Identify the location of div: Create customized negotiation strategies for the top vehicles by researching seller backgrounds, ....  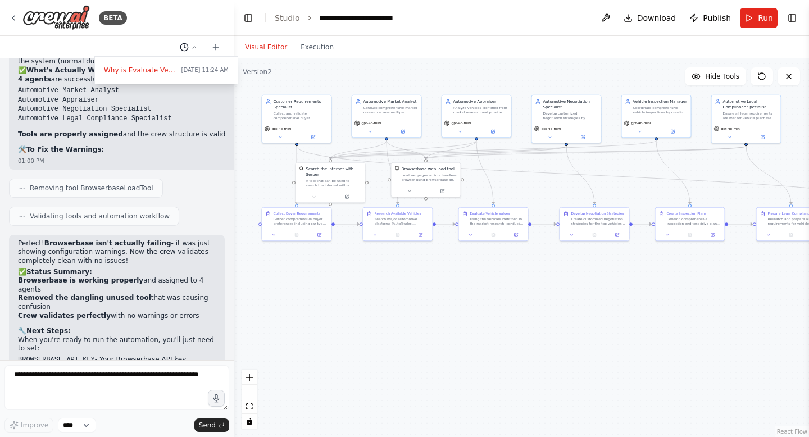
(598, 221).